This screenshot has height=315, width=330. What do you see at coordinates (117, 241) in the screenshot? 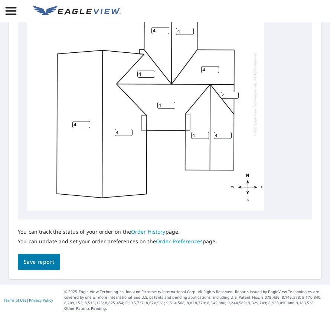
I see `p: You can update and set your order preferences on the page.` at bounding box center [117, 241].